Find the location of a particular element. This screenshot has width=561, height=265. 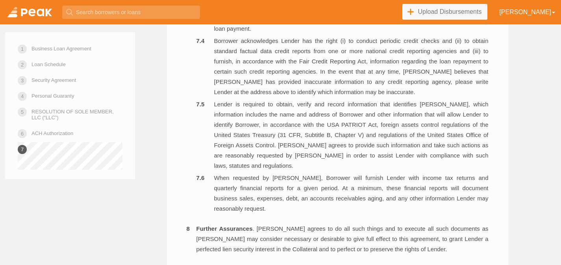

a: Security Agreement is located at coordinates (54, 80).